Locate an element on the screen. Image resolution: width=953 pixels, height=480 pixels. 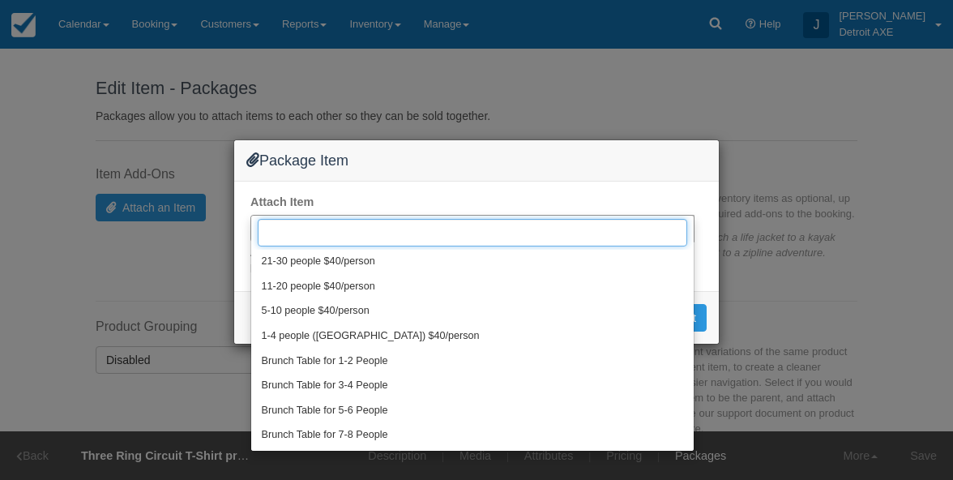
span: Brunch Table for 3-4 People is located at coordinates (325, 386).